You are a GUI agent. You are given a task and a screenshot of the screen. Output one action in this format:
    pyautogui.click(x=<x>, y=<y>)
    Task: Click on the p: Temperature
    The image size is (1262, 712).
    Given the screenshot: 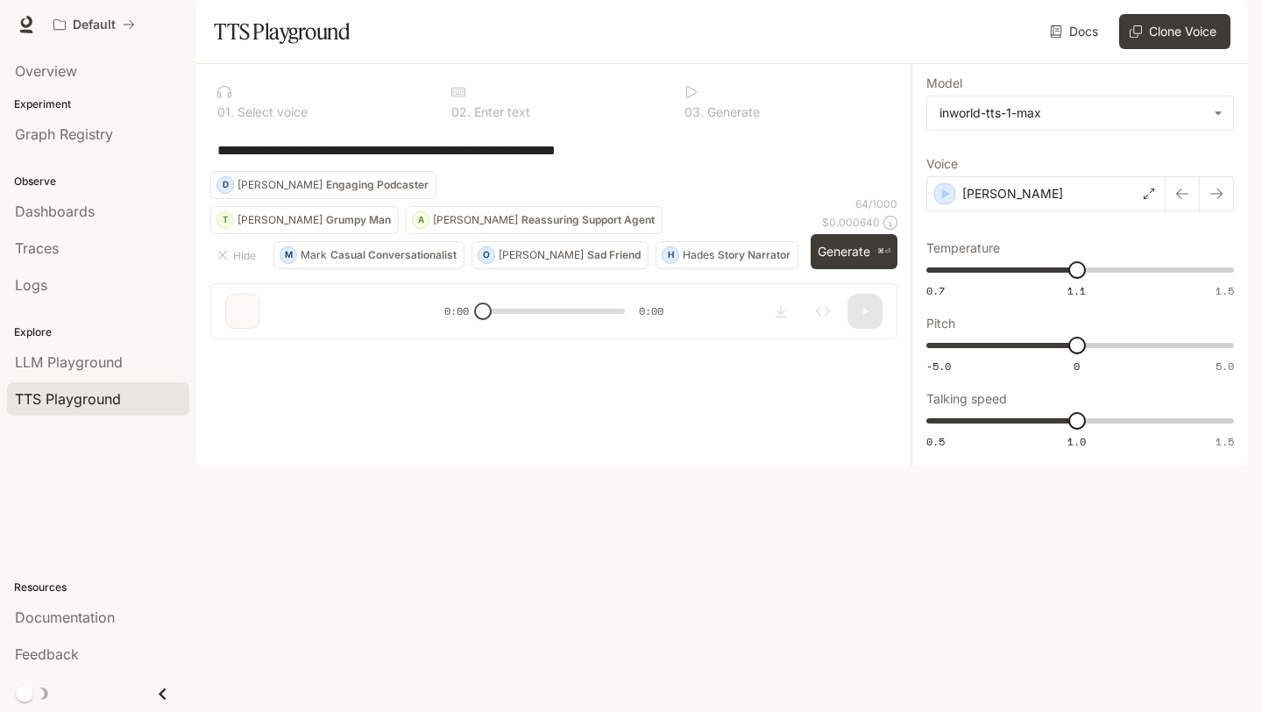 What is the action you would take?
    pyautogui.click(x=963, y=248)
    